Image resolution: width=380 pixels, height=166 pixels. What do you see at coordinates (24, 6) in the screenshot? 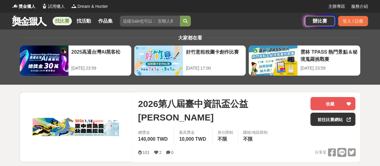
I see `a: Logo獎金獵人` at bounding box center [24, 6].